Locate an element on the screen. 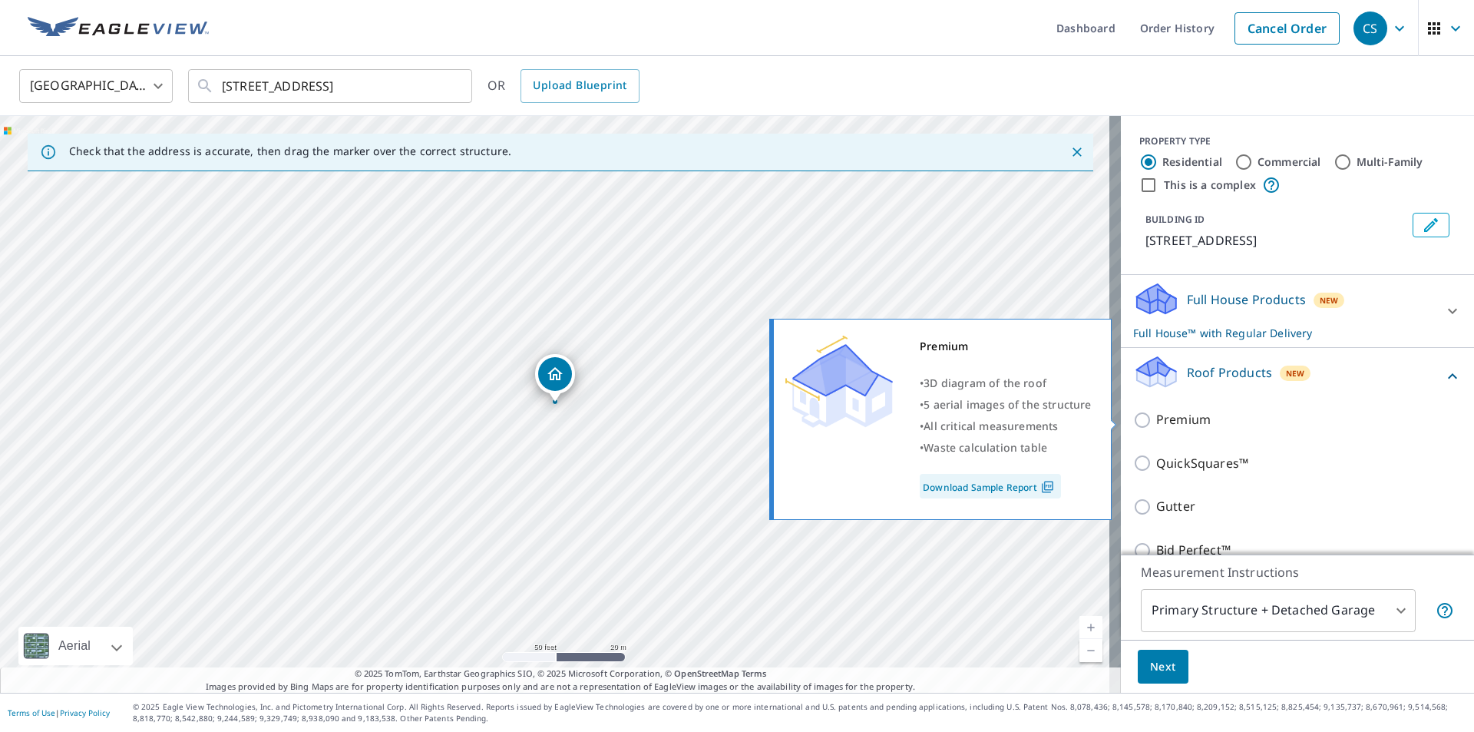  div: Roof ProductsNew is located at coordinates (1298, 375).